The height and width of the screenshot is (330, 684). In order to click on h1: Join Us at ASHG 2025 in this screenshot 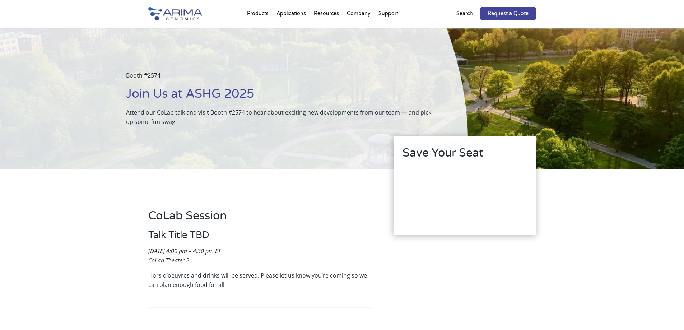, I will do `click(279, 97)`.